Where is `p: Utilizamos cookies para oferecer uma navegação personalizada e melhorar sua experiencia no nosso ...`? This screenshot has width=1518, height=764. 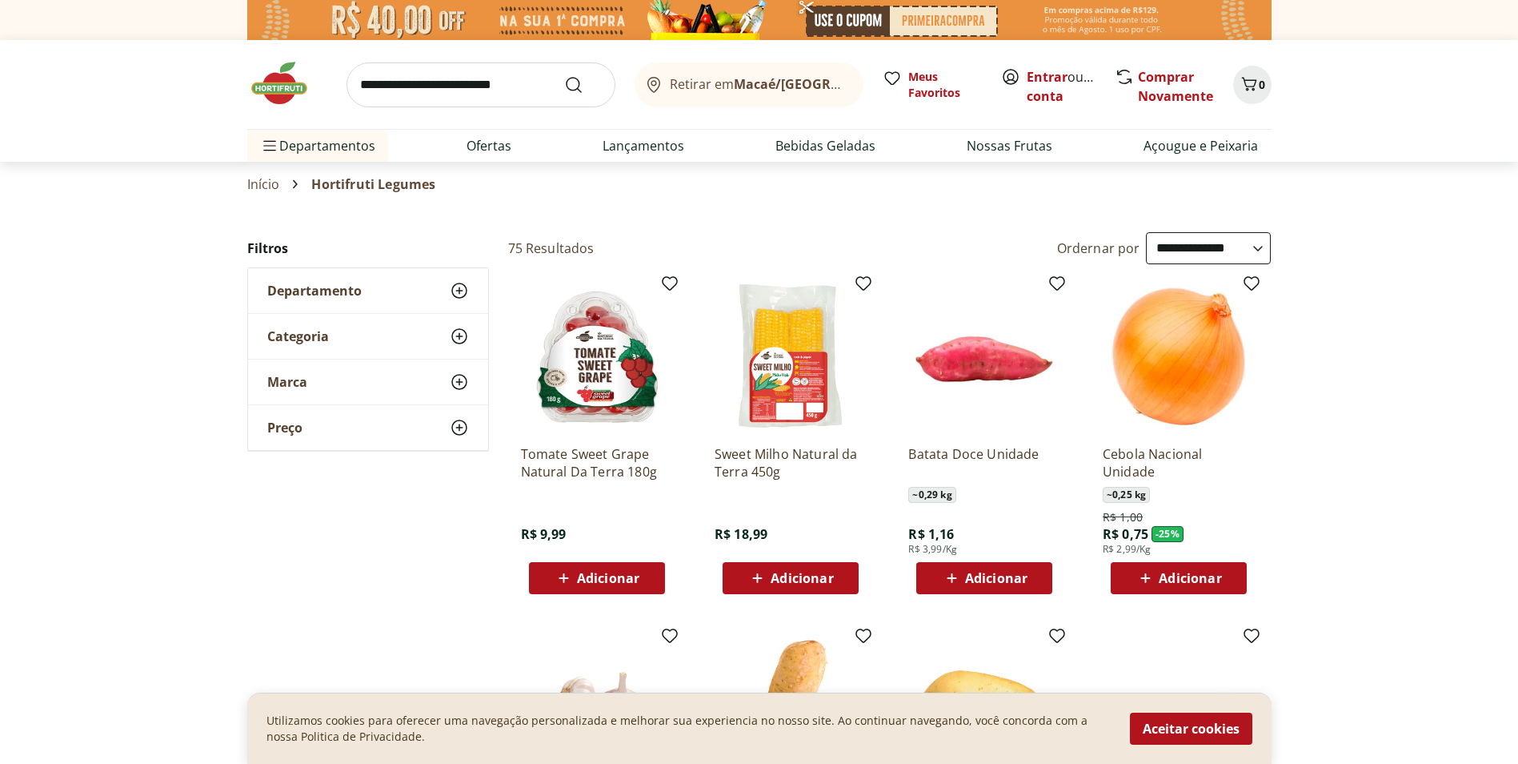 p: Utilizamos cookies para oferecer uma navegação personalizada e melhorar sua experiencia no nosso ... is located at coordinates (688, 728).